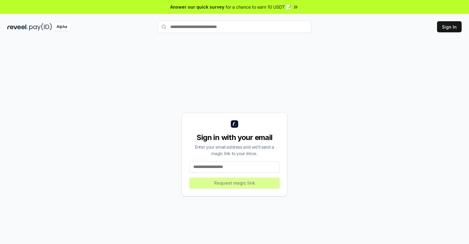  Describe the element at coordinates (235, 124) in the screenshot. I see `img: logo_small` at that location.